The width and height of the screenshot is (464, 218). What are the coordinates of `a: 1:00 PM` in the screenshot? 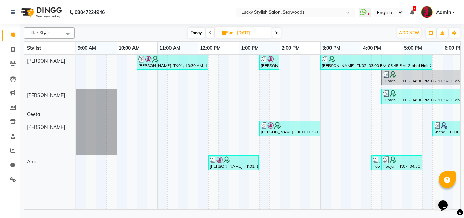 It's located at (250, 48).